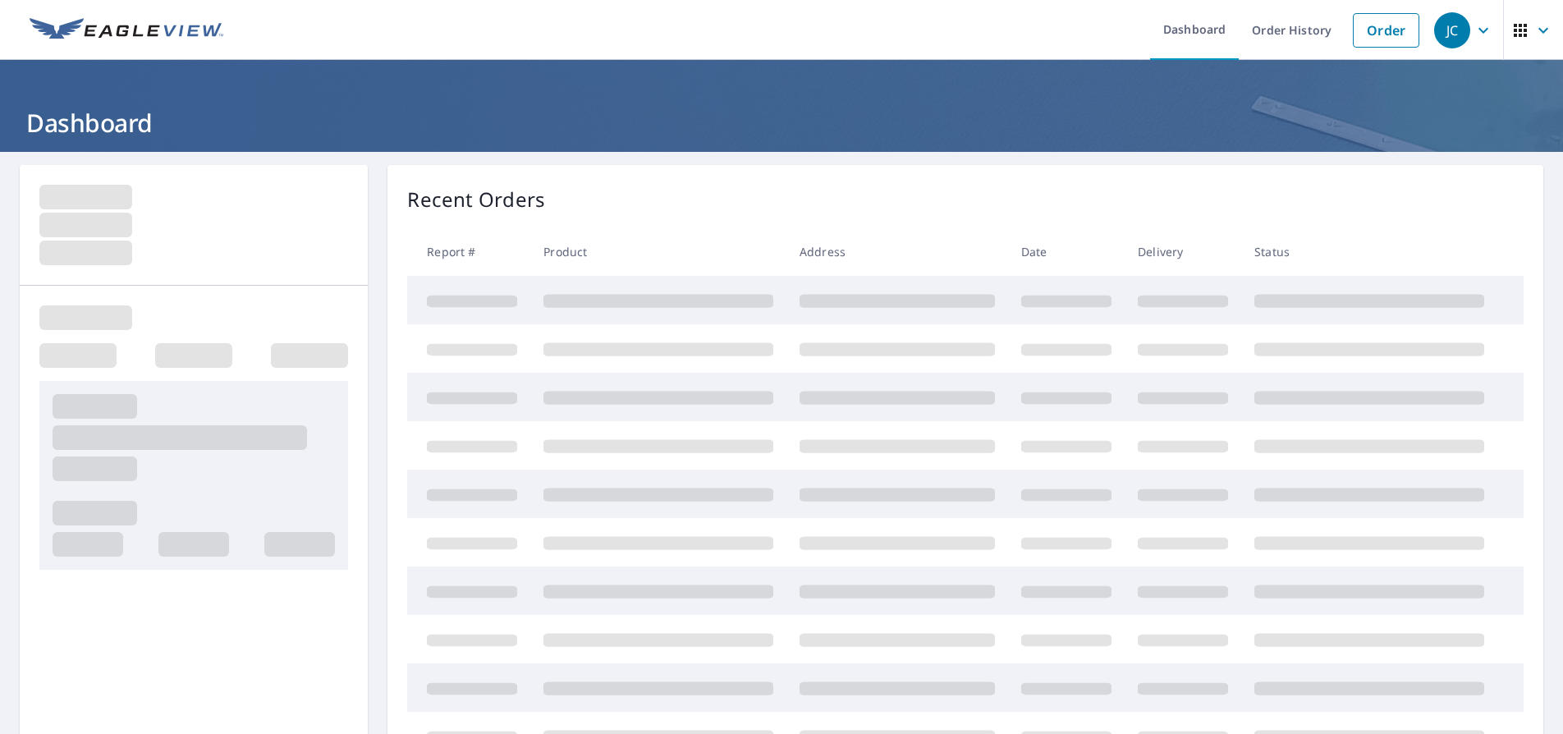  Describe the element at coordinates (782, 122) in the screenshot. I see `h1: Dashboard` at that location.